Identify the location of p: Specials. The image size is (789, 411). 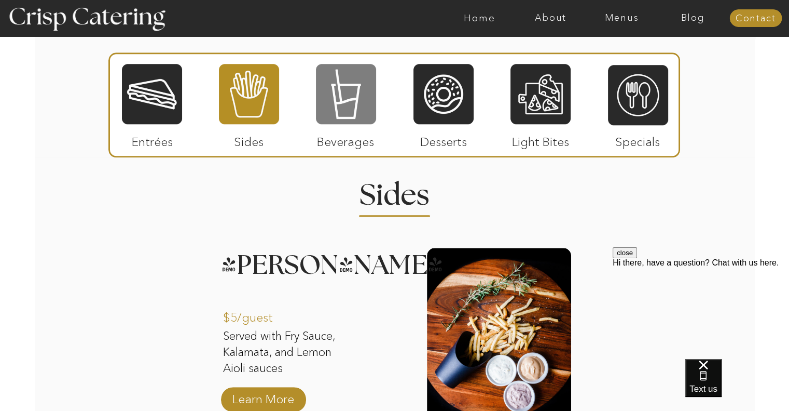
(638, 139).